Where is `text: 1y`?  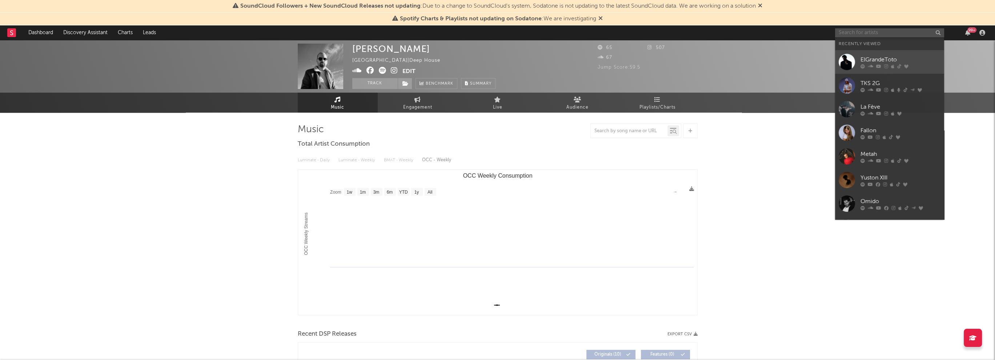
text: 1y is located at coordinates (416, 192).